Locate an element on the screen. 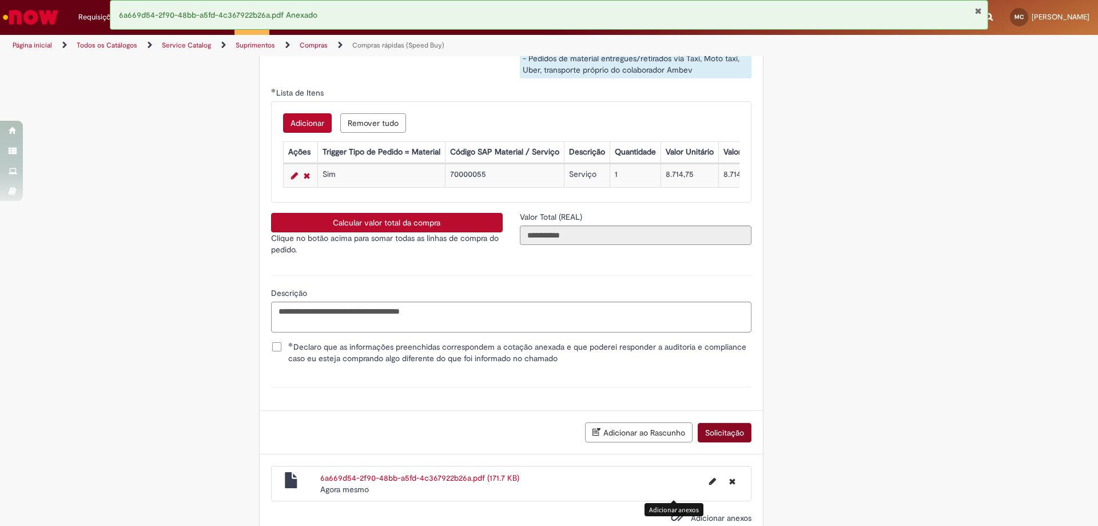  th: Código SAP Material / Serviço is located at coordinates (504, 152).